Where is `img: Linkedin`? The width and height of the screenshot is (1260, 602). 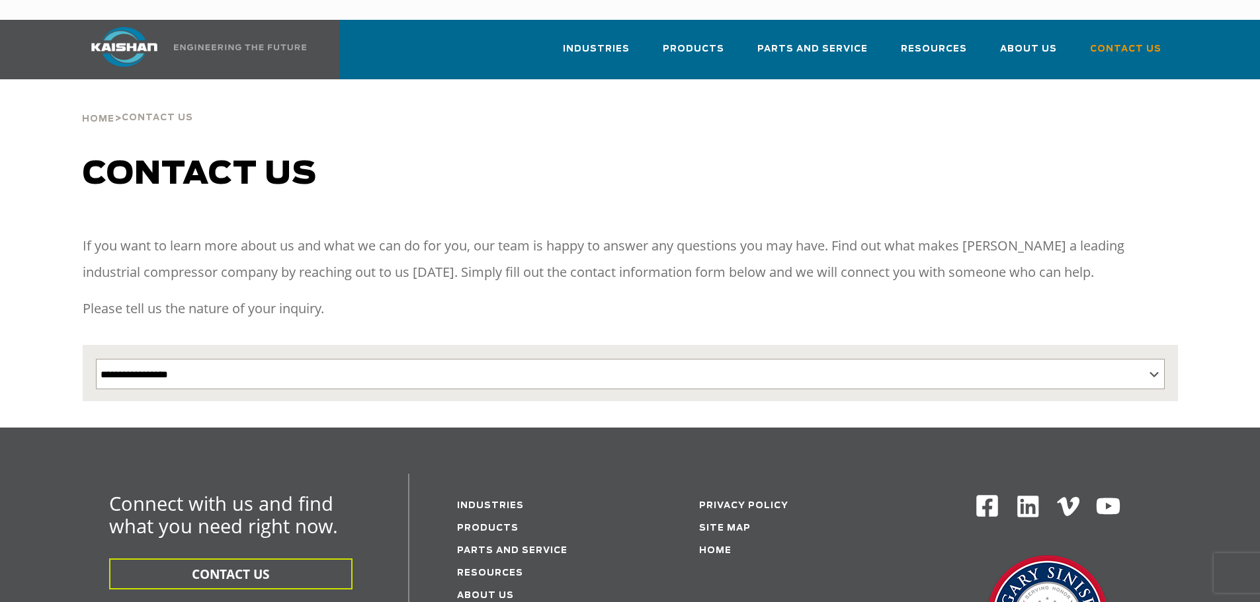 img: Linkedin is located at coordinates (1028, 507).